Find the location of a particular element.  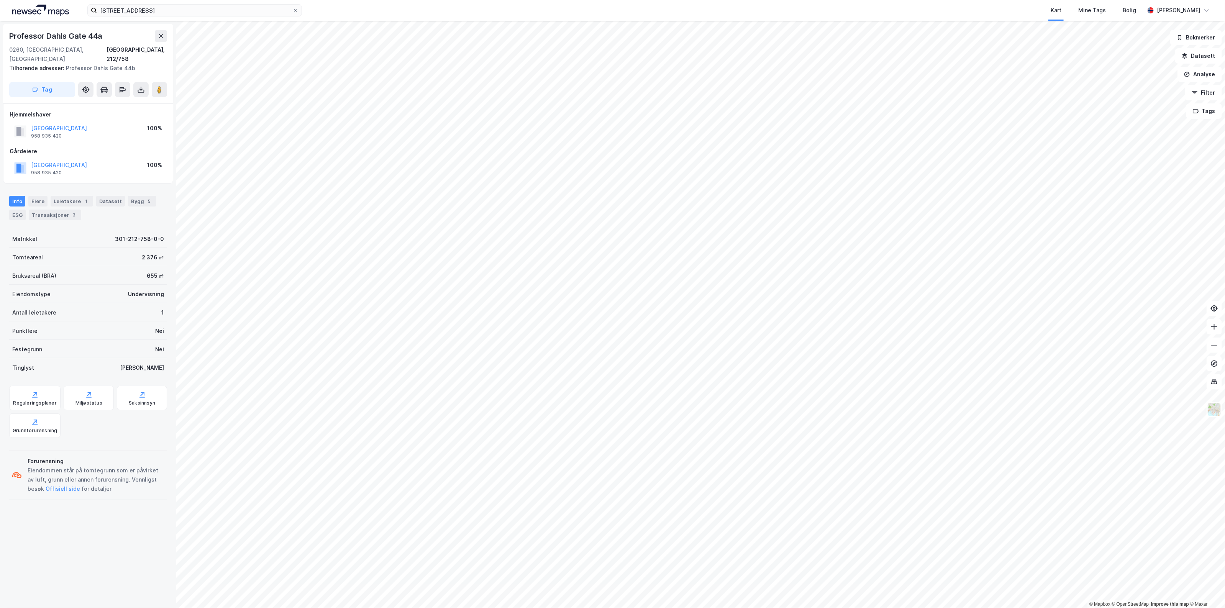

button: Tags is located at coordinates (1204, 111).